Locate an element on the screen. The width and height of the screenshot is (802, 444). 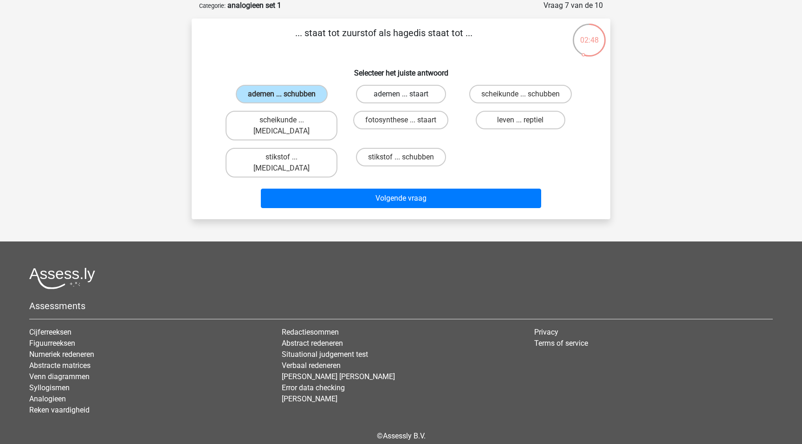
a: Abstract redeneren is located at coordinates (312, 343).